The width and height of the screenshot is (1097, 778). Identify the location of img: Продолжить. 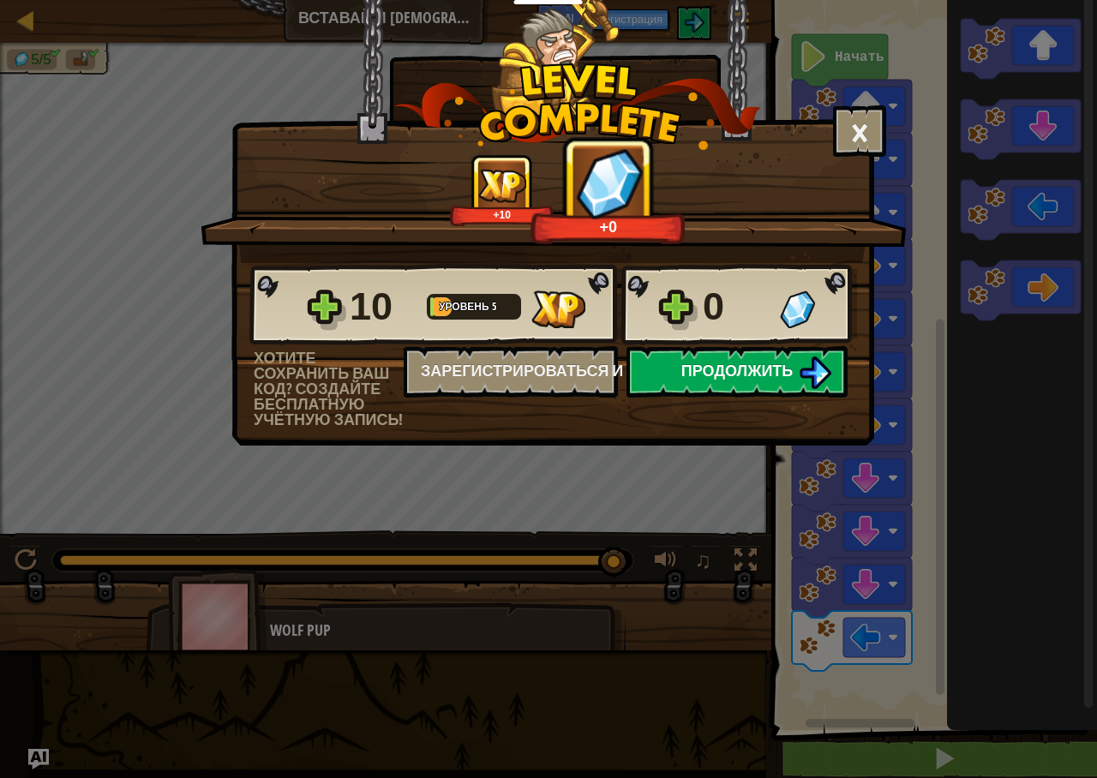
(815, 373).